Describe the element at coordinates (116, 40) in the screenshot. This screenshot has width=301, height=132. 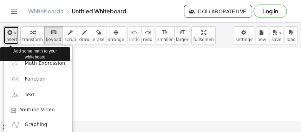
I see `span: arrange` at that location.